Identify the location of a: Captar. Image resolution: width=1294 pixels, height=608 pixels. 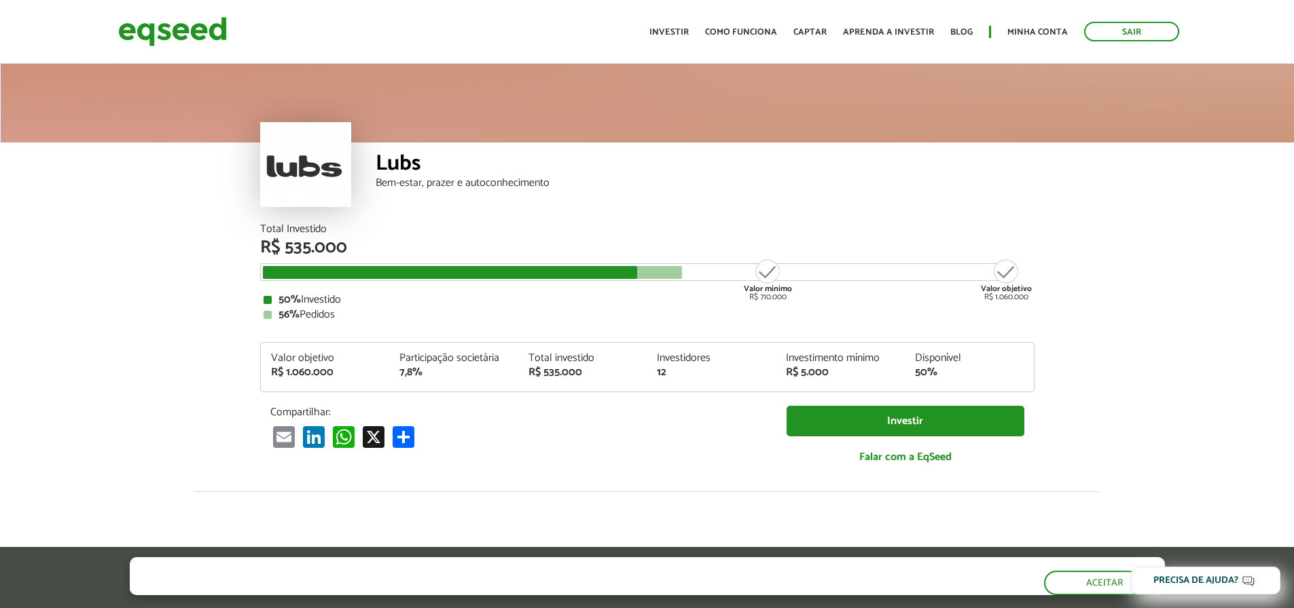
(809, 32).